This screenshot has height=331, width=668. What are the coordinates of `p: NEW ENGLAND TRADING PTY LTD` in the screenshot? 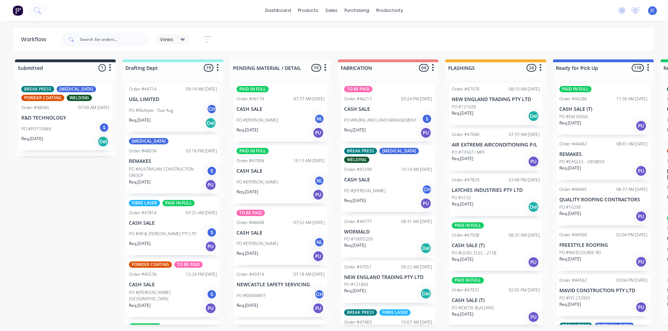 It's located at (496, 99).